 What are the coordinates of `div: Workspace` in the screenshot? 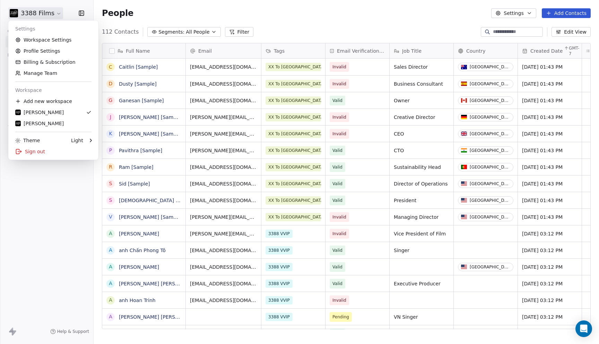 It's located at (53, 90).